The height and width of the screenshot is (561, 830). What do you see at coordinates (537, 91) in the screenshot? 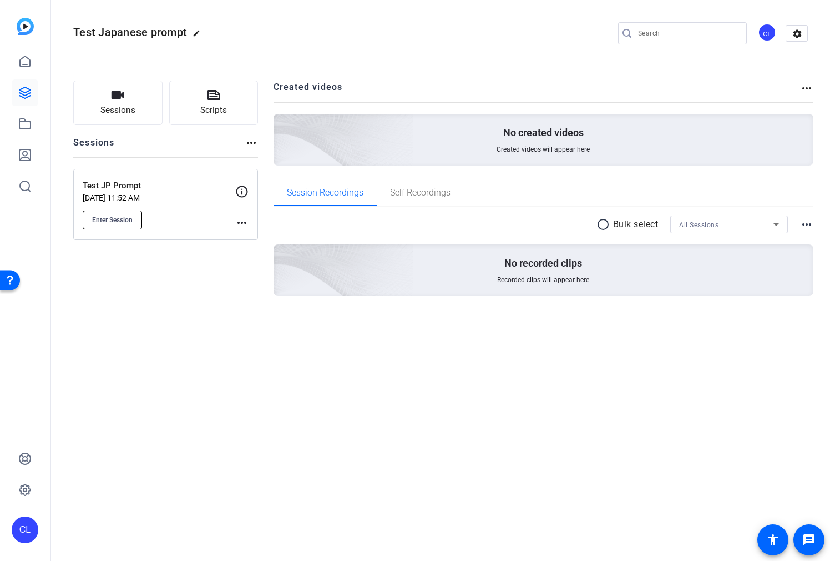
I see `h2: Created videos` at bounding box center [537, 91].